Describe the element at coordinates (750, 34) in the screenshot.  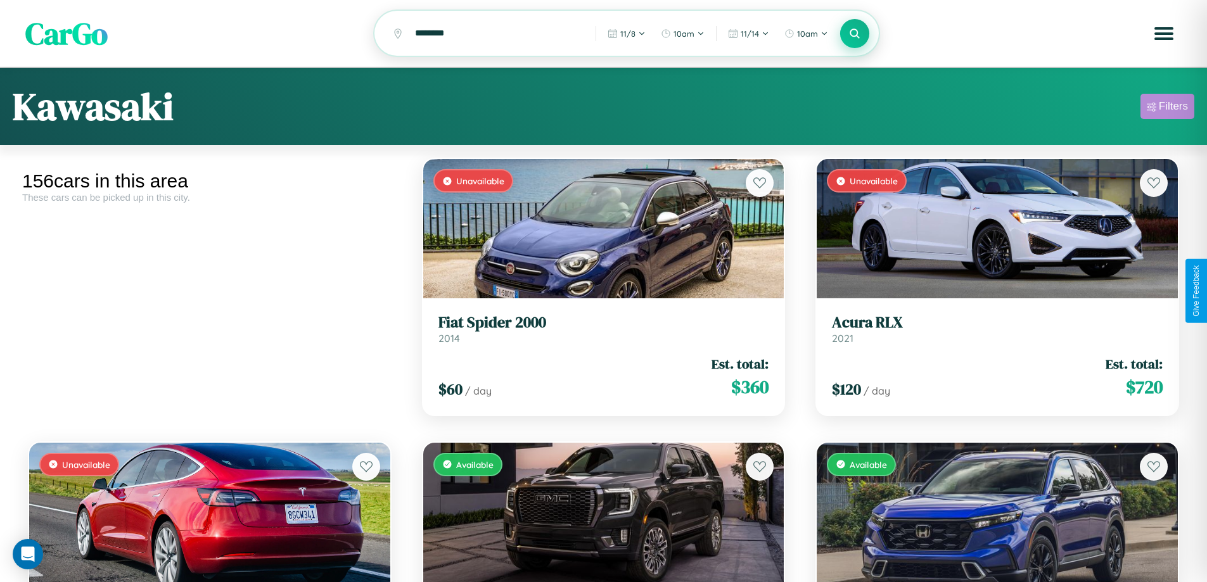
I see `span: 11 / 14` at that location.